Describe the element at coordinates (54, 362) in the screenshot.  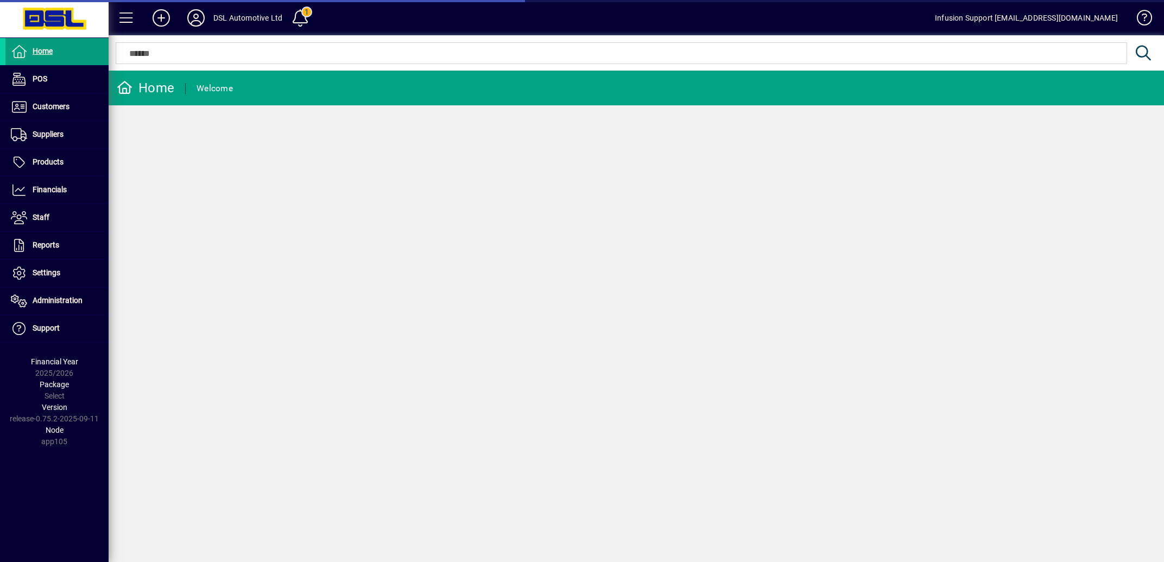
I see `span: Financial Year` at that location.